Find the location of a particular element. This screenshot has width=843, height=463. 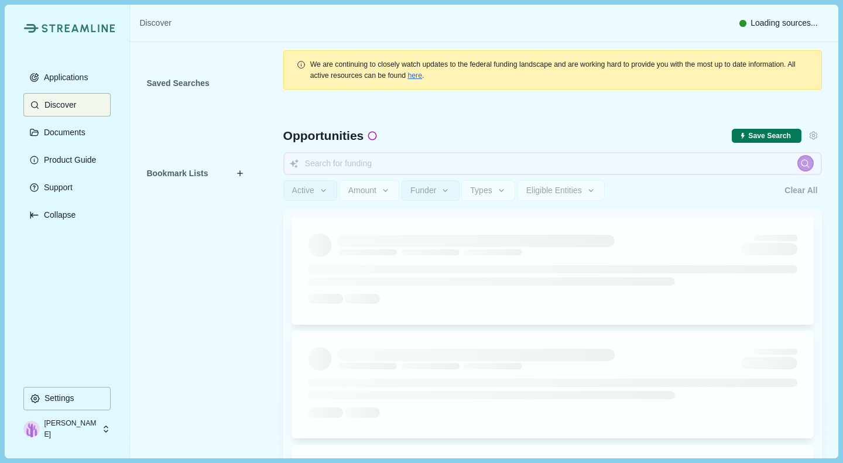

button: Applications is located at coordinates (67, 77).